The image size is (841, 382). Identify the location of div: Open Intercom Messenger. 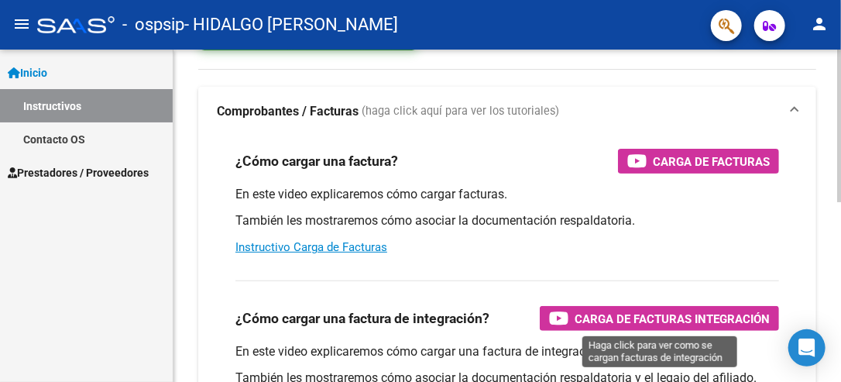
(807, 348).